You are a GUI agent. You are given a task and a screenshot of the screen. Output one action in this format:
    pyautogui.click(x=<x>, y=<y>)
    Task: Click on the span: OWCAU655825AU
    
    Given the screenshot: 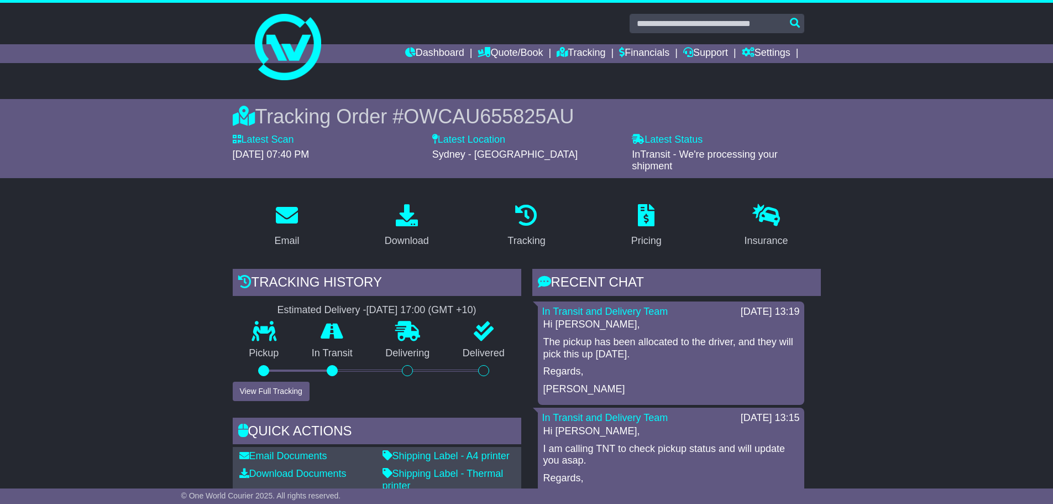 What is the action you would take?
    pyautogui.click(x=489, y=116)
    